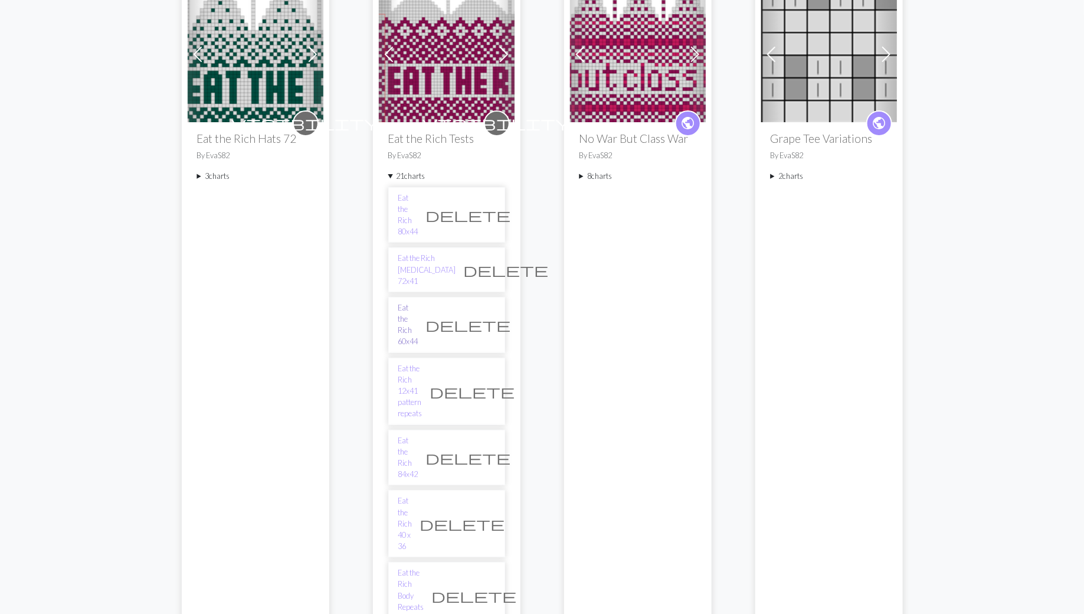 The width and height of the screenshot is (1084, 614). I want to click on a: Eat the Rich 40 x 36, so click(405, 524).